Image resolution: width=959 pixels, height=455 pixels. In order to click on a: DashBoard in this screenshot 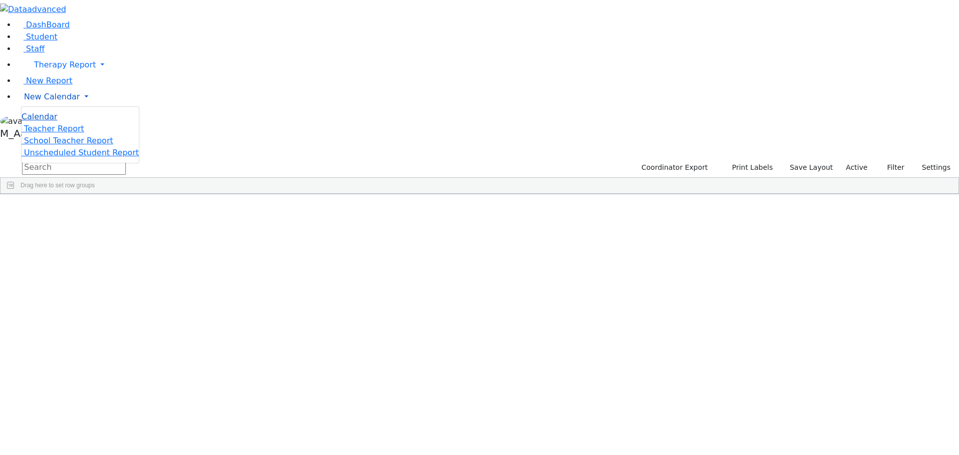, I will do `click(43, 24)`.